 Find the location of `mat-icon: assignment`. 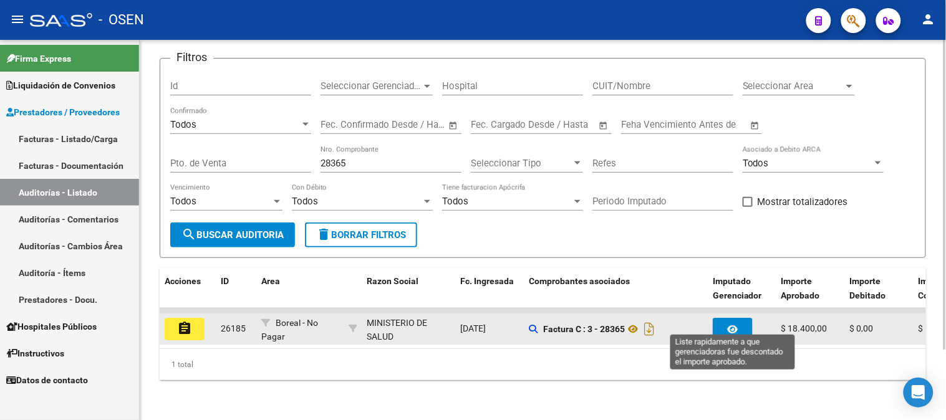

mat-icon: assignment is located at coordinates (185, 329).